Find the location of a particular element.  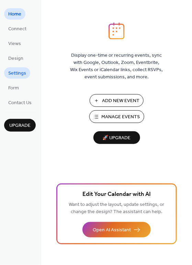

span: Open AI Assistant is located at coordinates (112, 231).